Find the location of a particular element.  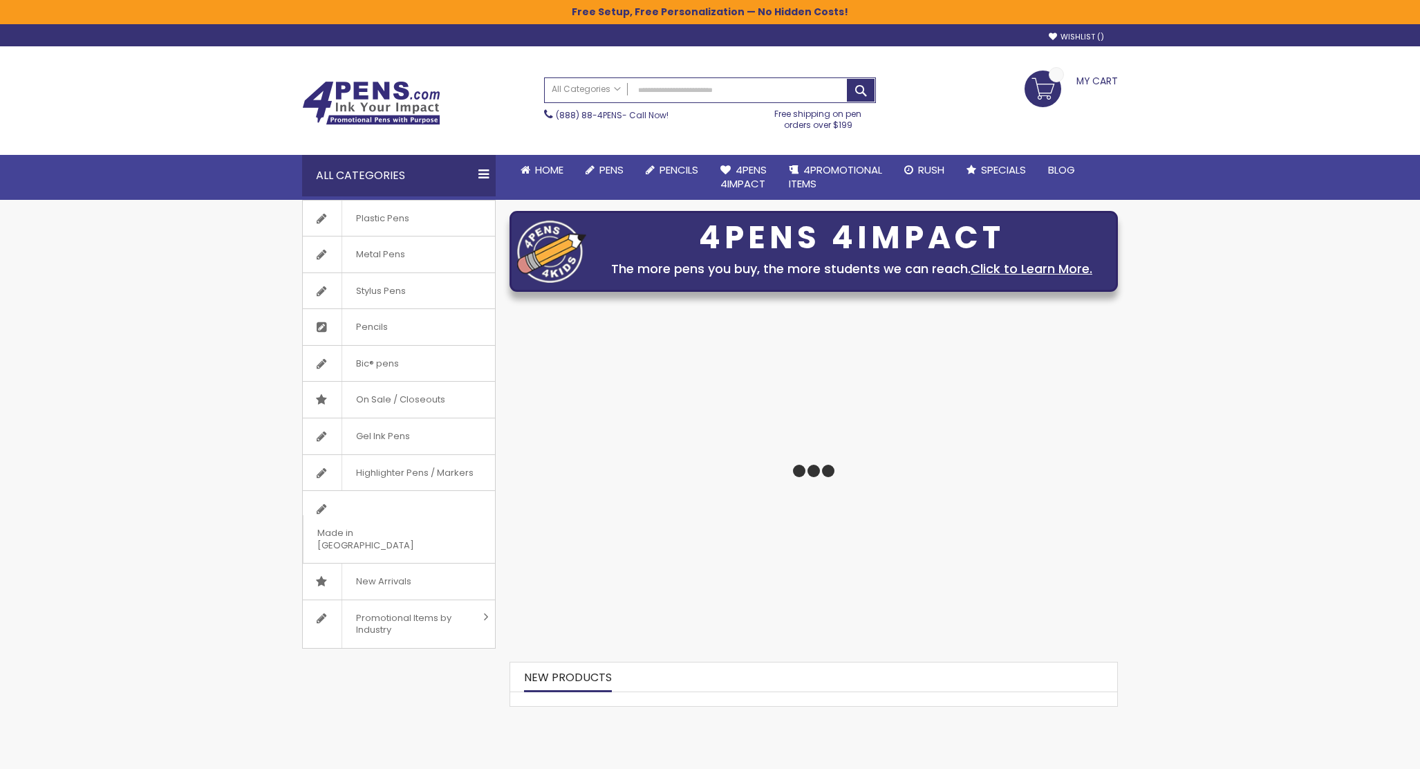

span: On Sale / Closeouts is located at coordinates (400, 399).